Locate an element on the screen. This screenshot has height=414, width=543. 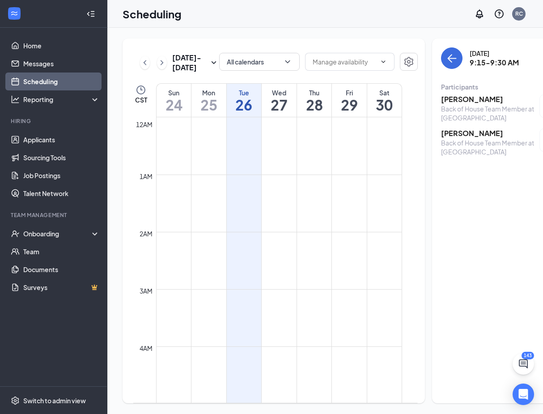
h1: 26 is located at coordinates (244, 105).